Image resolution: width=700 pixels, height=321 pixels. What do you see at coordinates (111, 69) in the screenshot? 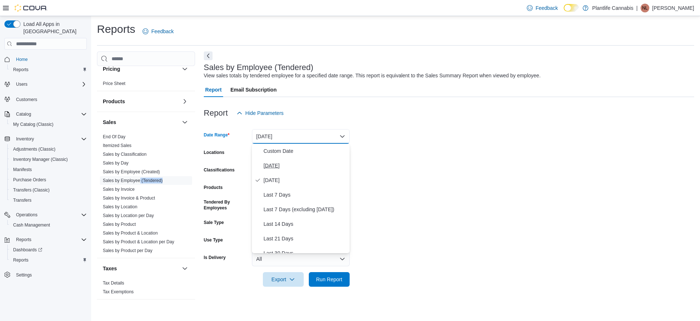
I see `h3: Pricing` at bounding box center [111, 69].